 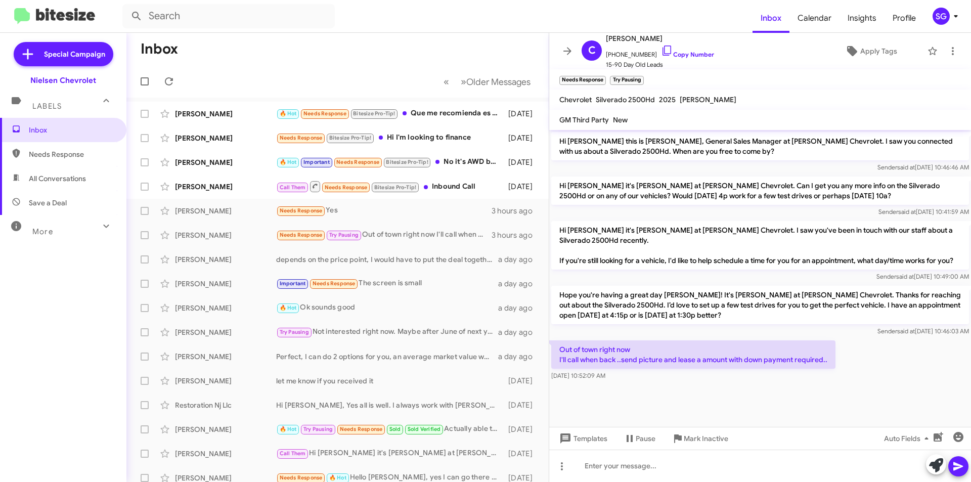 I want to click on span: Apply Tags, so click(x=878, y=51).